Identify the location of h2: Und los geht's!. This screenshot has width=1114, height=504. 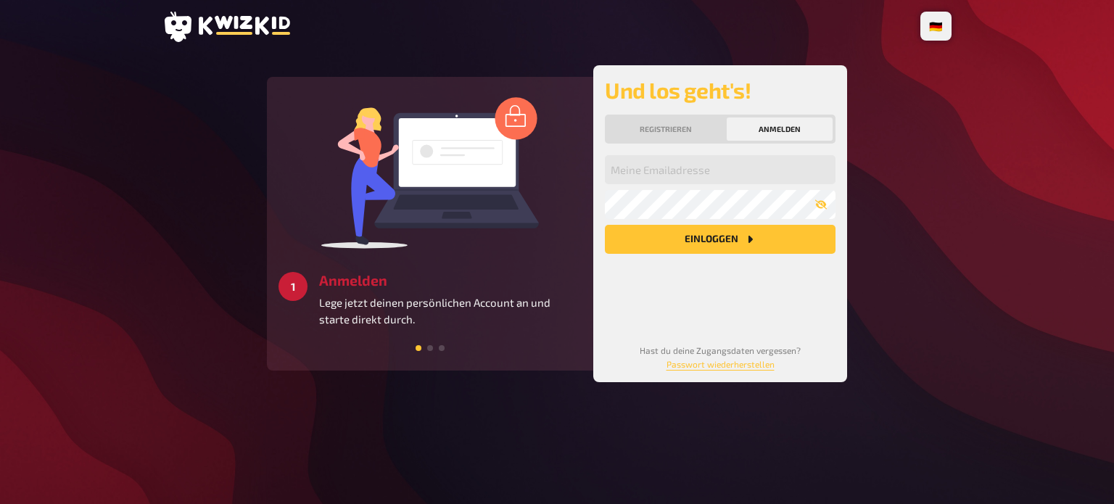
(720, 90).